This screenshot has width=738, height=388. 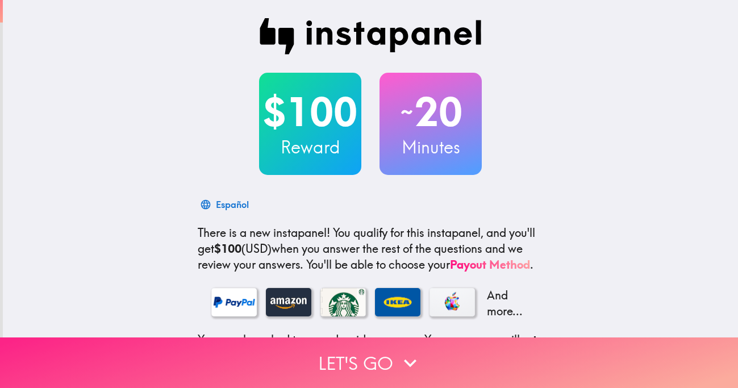 I want to click on h3: Reward, so click(x=310, y=147).